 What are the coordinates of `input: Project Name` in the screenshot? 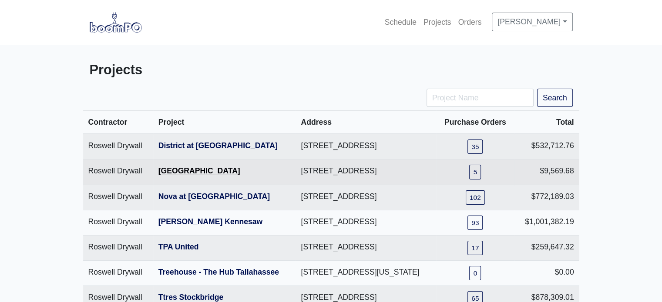 It's located at (480, 98).